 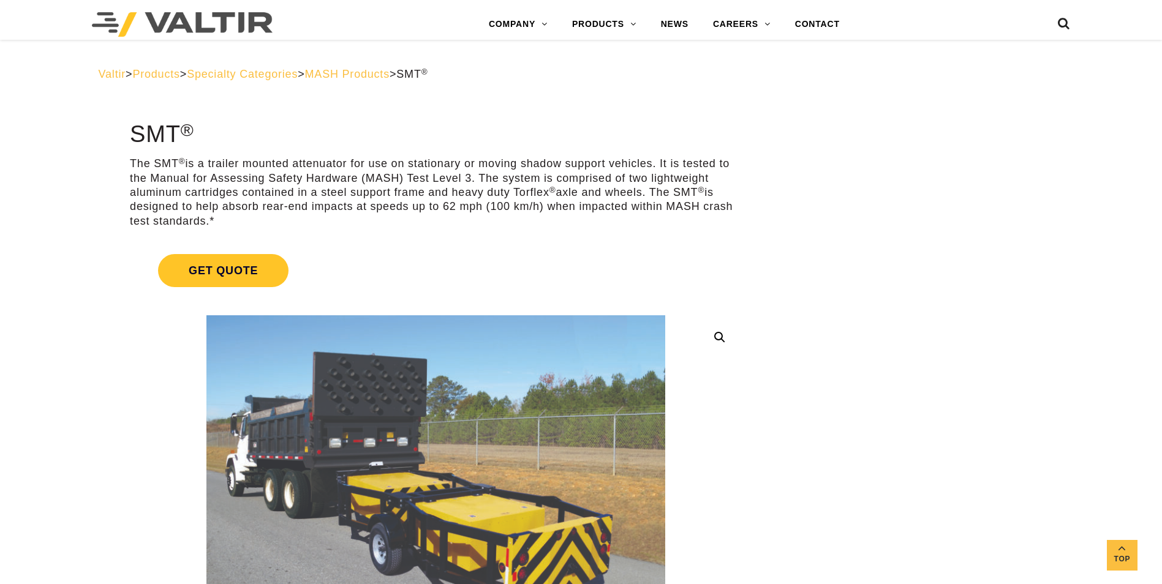 I want to click on a: CAREERS, so click(x=742, y=25).